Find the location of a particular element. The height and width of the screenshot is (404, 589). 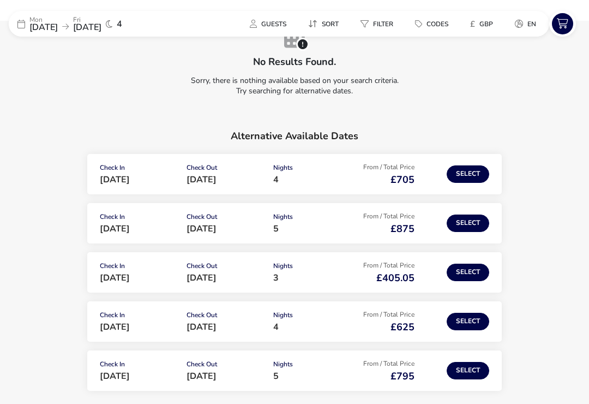

span: en is located at coordinates (532, 24).